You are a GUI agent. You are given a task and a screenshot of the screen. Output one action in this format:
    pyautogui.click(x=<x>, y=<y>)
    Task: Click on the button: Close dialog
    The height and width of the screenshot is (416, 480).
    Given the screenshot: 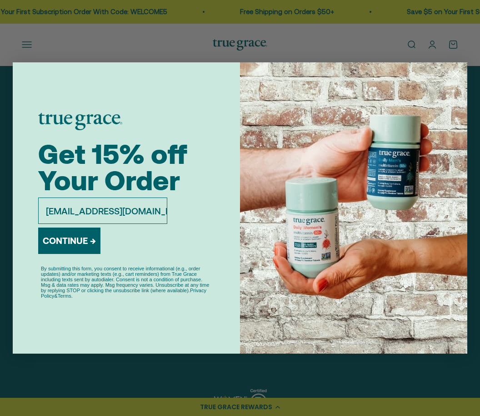 What is the action you would take?
    pyautogui.click(x=456, y=74)
    